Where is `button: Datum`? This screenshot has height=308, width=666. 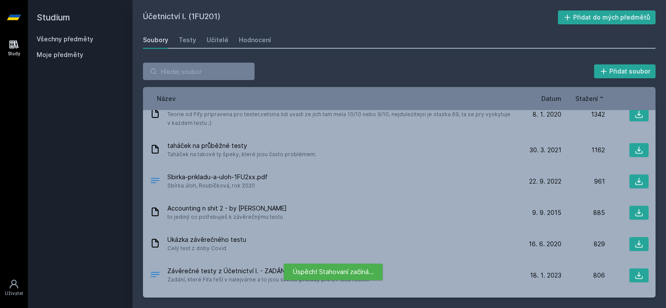 button: Datum is located at coordinates (551, 98).